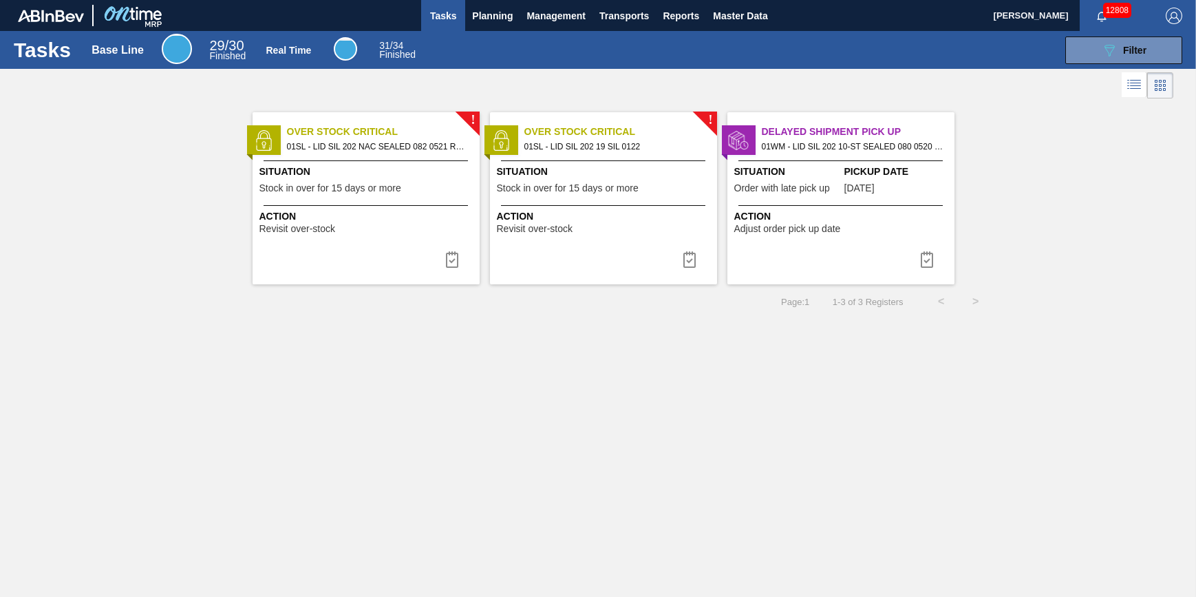 This screenshot has height=597, width=1196. What do you see at coordinates (681, 16) in the screenshot?
I see `span: Reports` at bounding box center [681, 16].